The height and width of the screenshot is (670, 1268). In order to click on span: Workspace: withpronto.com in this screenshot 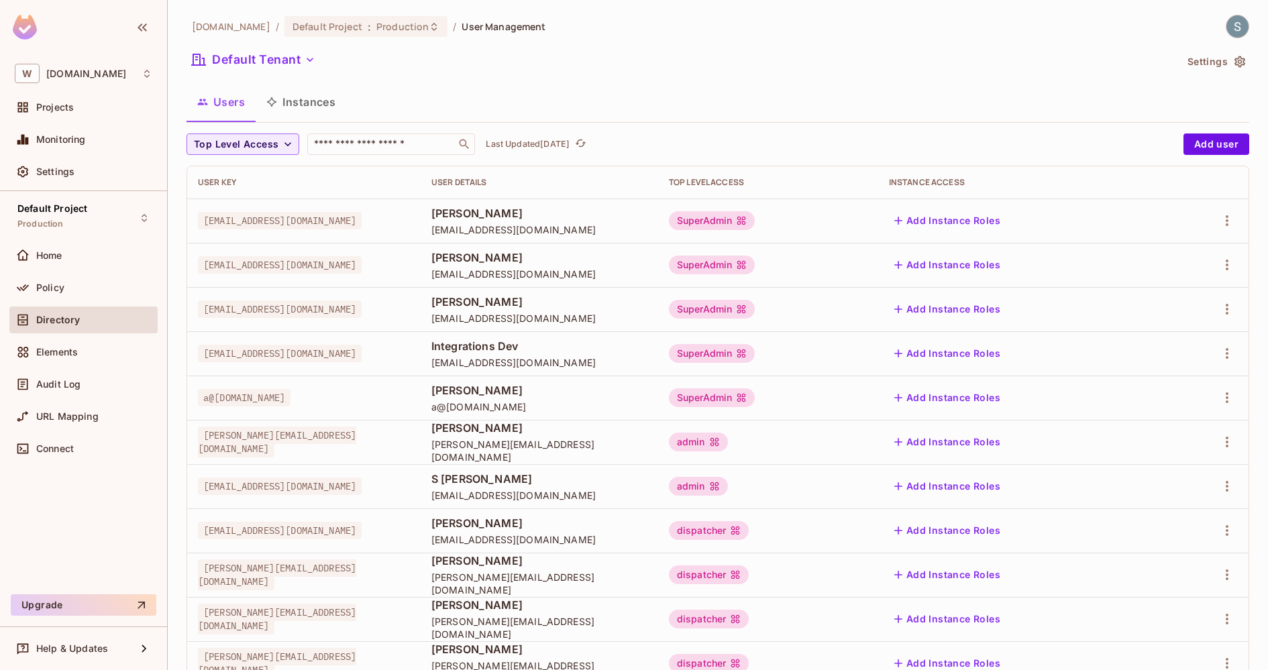, I will do `click(86, 74)`.